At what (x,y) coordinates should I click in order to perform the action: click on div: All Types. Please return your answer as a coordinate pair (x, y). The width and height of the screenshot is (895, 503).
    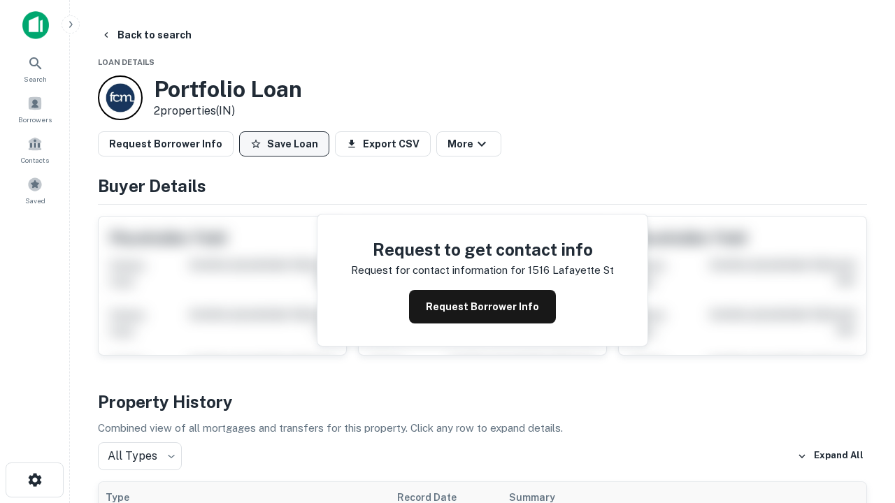
    Looking at the image, I should click on (140, 456).